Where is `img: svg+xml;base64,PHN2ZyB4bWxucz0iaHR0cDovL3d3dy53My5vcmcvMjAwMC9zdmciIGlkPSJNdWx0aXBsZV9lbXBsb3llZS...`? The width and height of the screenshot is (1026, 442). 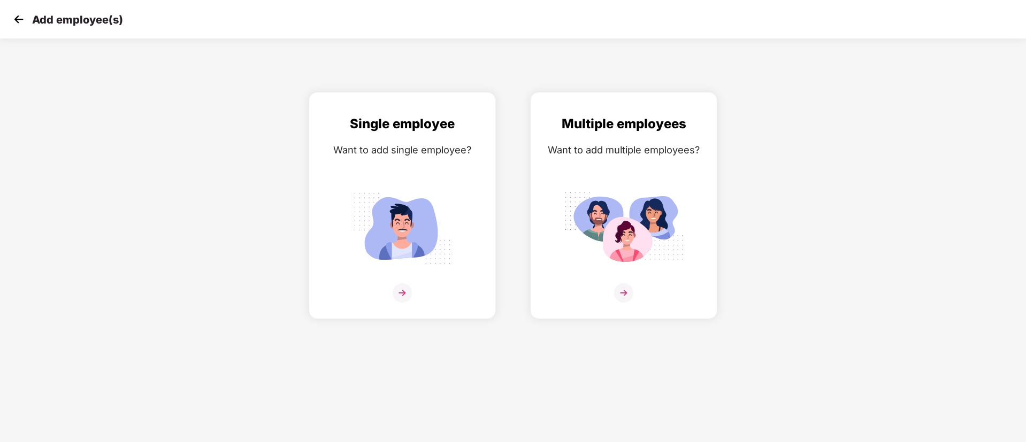 img: svg+xml;base64,PHN2ZyB4bWxucz0iaHR0cDovL3d3dy53My5vcmcvMjAwMC9zdmciIGlkPSJNdWx0aXBsZV9lbXBsb3llZS... is located at coordinates (624, 228).